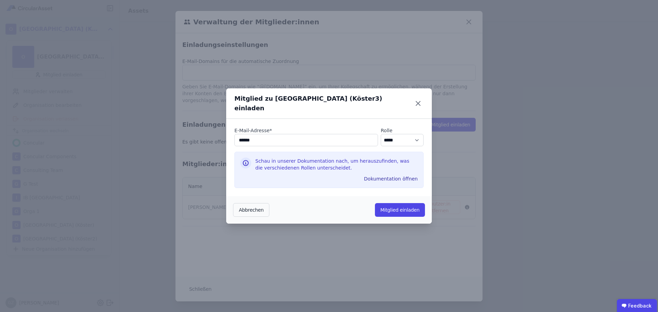 The width and height of the screenshot is (658, 312). Describe the element at coordinates (402, 131) in the screenshot. I see `label: Rolle` at that location.